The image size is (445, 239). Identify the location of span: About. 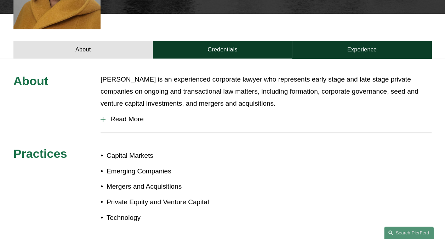
(31, 81).